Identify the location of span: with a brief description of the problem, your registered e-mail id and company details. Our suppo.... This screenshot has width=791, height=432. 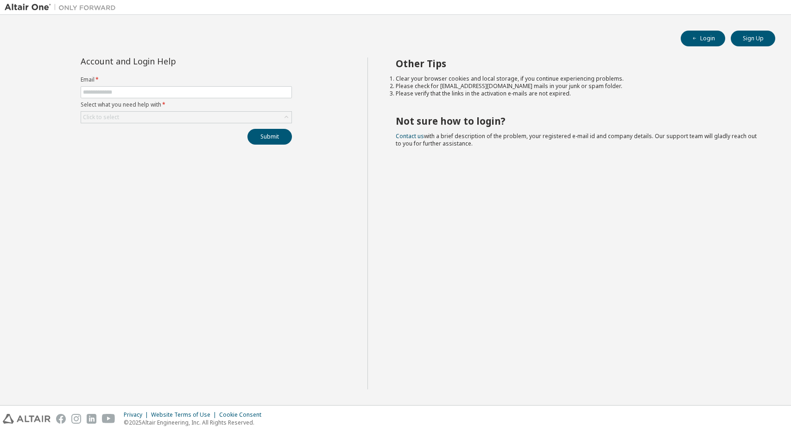
(576, 139).